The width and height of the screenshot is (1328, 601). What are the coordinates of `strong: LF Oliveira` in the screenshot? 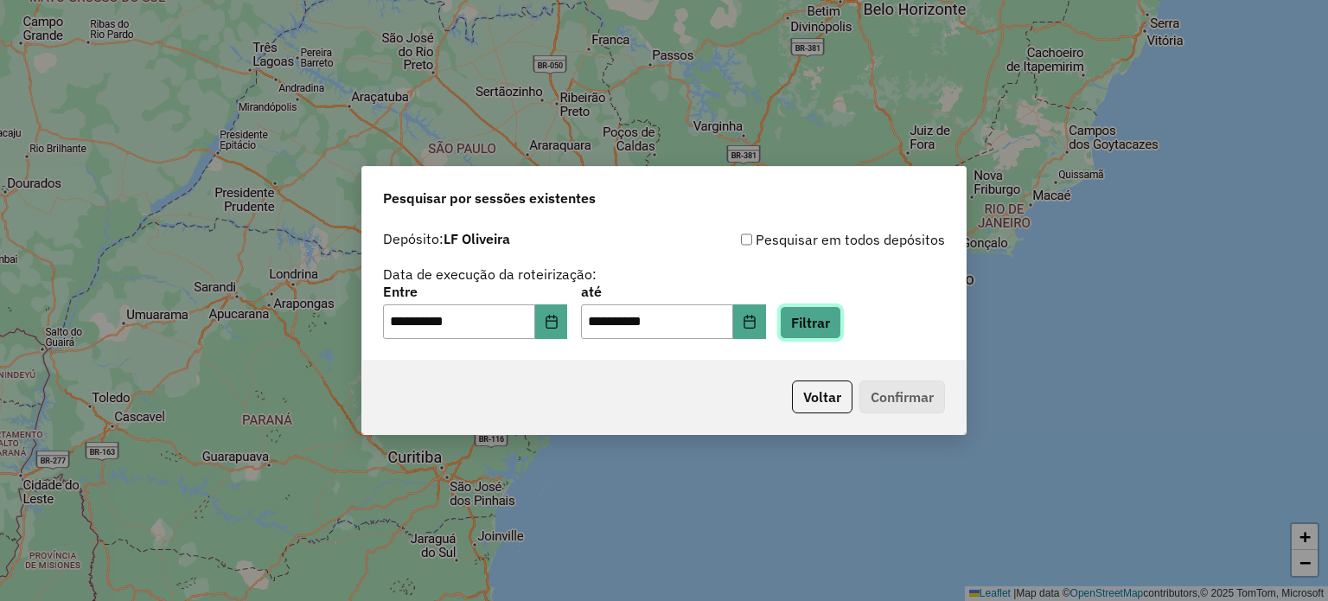 It's located at (476, 239).